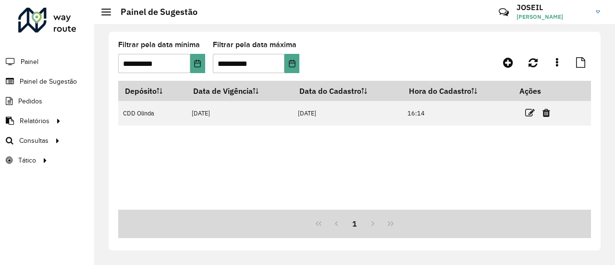  Describe the element at coordinates (34, 140) in the screenshot. I see `span: Consultas` at that location.